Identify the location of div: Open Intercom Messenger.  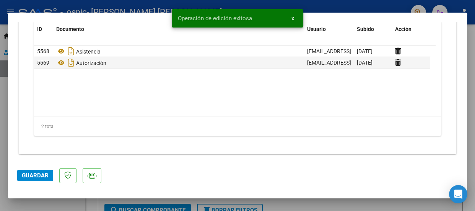
(458, 194).